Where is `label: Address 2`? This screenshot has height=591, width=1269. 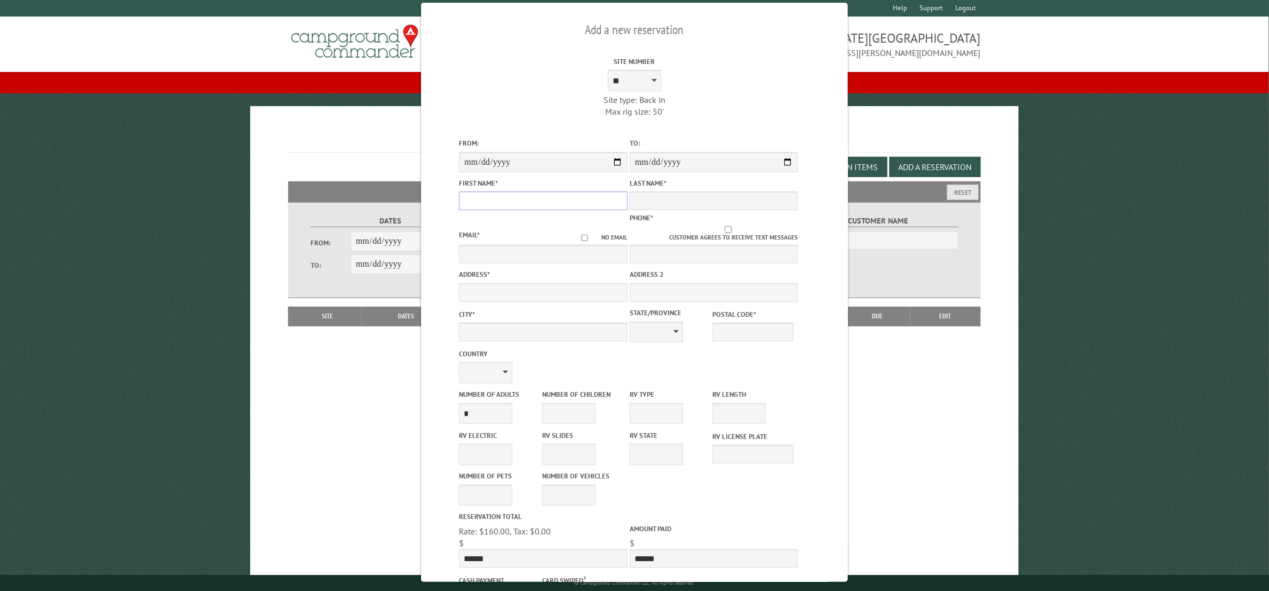
label: Address 2 is located at coordinates (714, 274).